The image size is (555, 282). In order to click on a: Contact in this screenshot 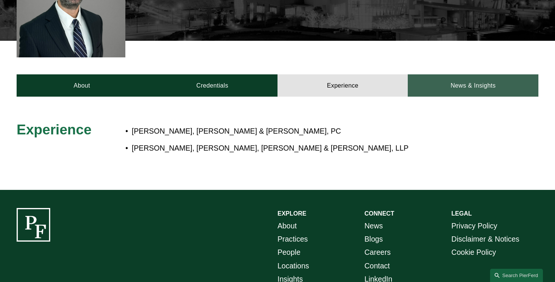, I will do `click(377, 266)`.